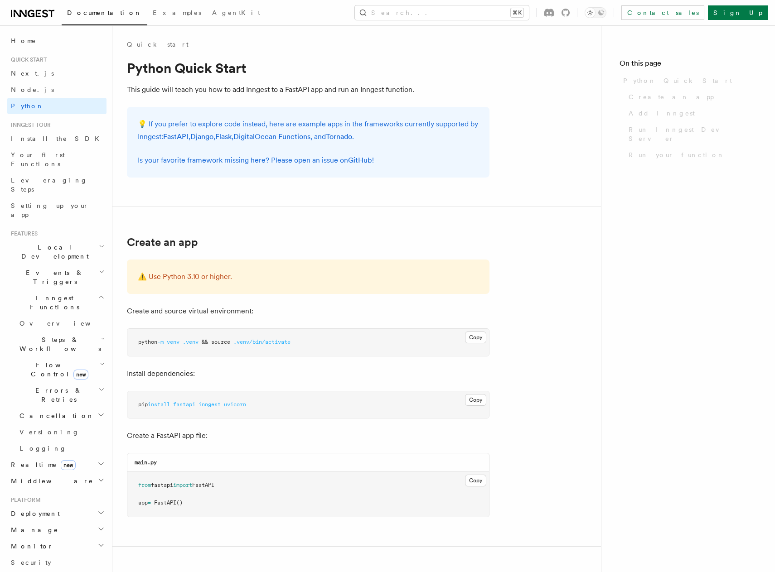  What do you see at coordinates (209, 405) in the screenshot?
I see `span: inngest` at bounding box center [209, 405].